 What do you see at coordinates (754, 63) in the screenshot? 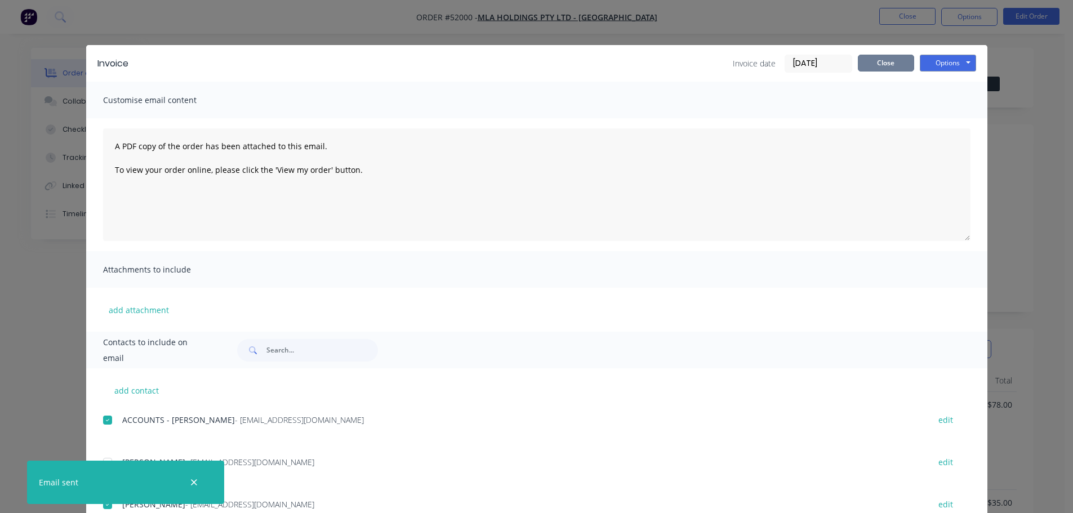
I see `span: Invoice date` at bounding box center [754, 63].